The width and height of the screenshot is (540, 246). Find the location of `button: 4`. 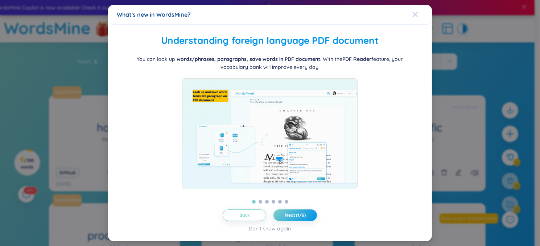

button: 4 is located at coordinates (273, 202).